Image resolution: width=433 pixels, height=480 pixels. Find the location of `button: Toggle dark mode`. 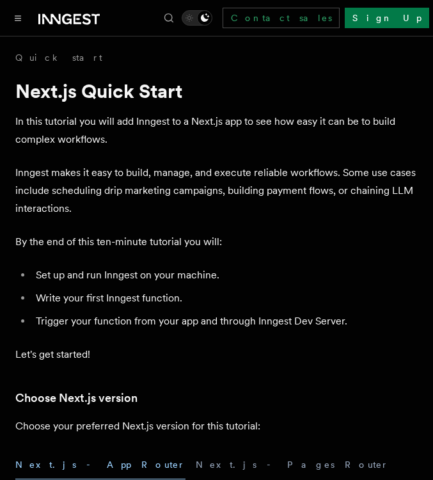

button: Toggle dark mode is located at coordinates (197, 18).